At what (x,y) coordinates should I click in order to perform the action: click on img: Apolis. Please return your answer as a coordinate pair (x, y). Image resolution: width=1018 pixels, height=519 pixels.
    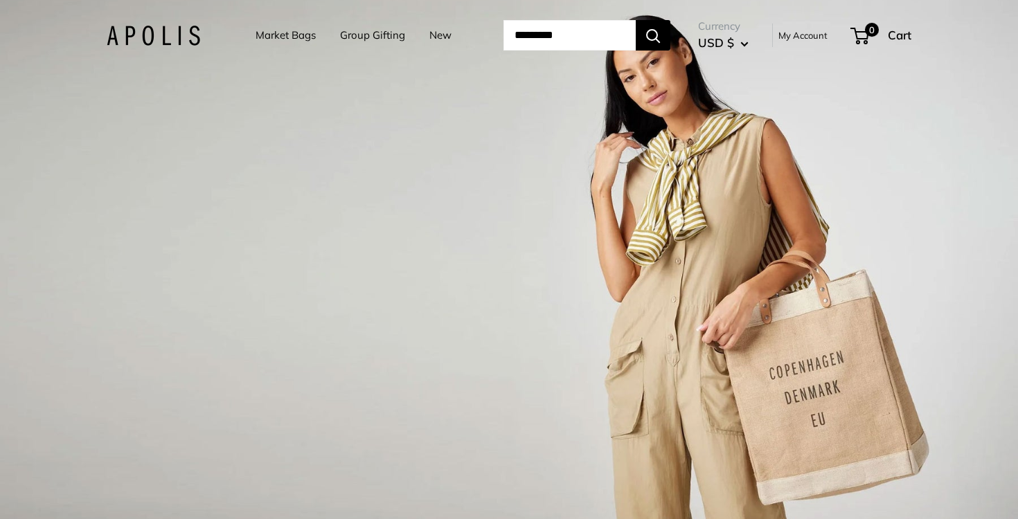
    Looking at the image, I should click on (153, 35).